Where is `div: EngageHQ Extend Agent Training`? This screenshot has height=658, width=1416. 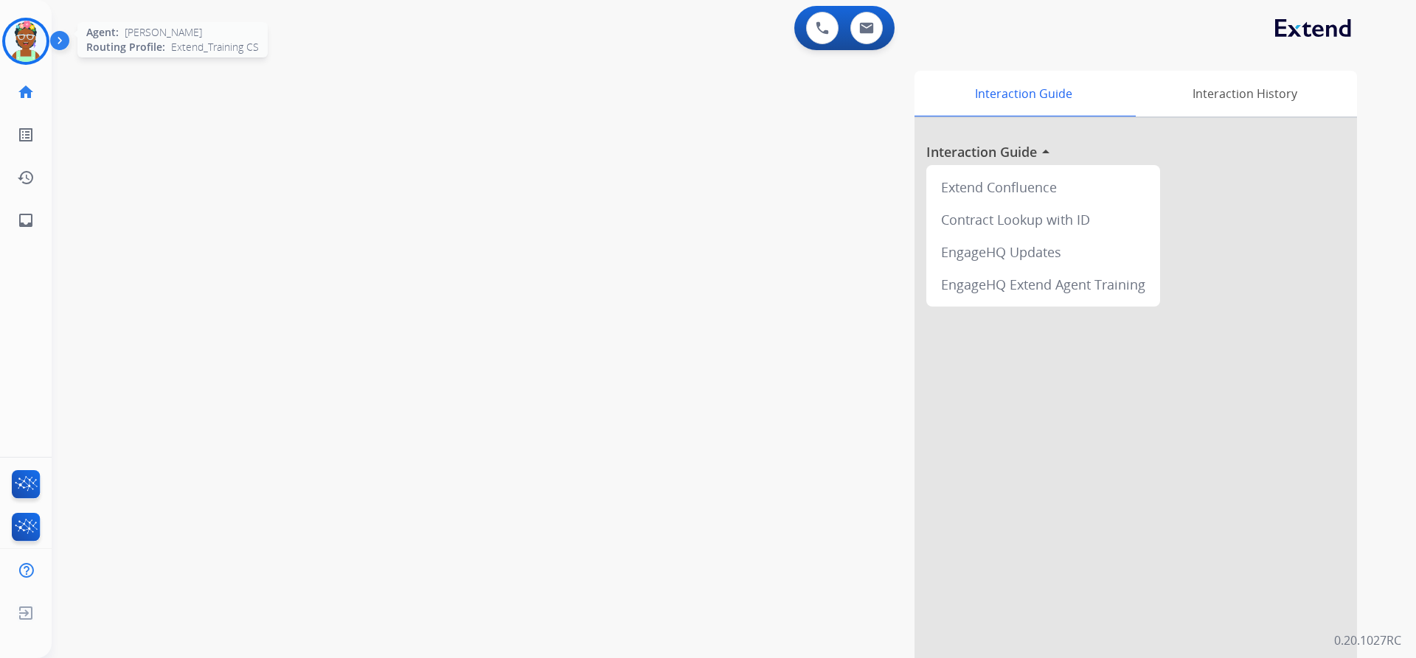 div: EngageHQ Extend Agent Training is located at coordinates (1043, 285).